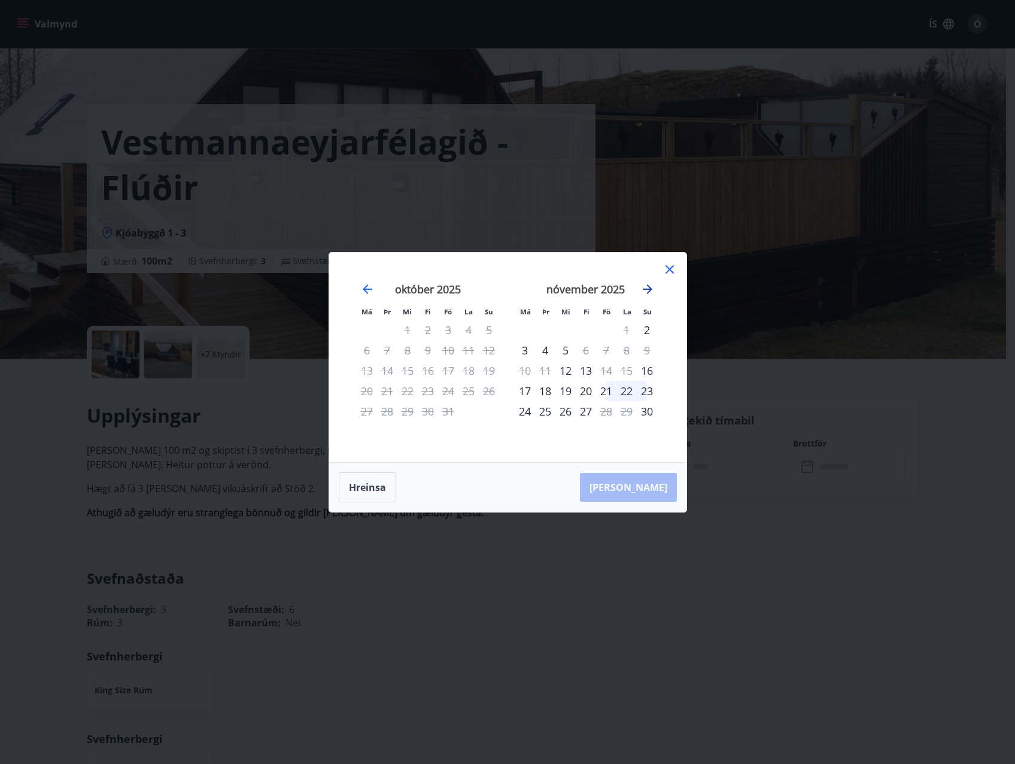 The width and height of the screenshot is (1015, 764). What do you see at coordinates (545, 370) in the screenshot?
I see `td: Not available. þriðjudagur, 11. nóvember 2025` at bounding box center [545, 370].